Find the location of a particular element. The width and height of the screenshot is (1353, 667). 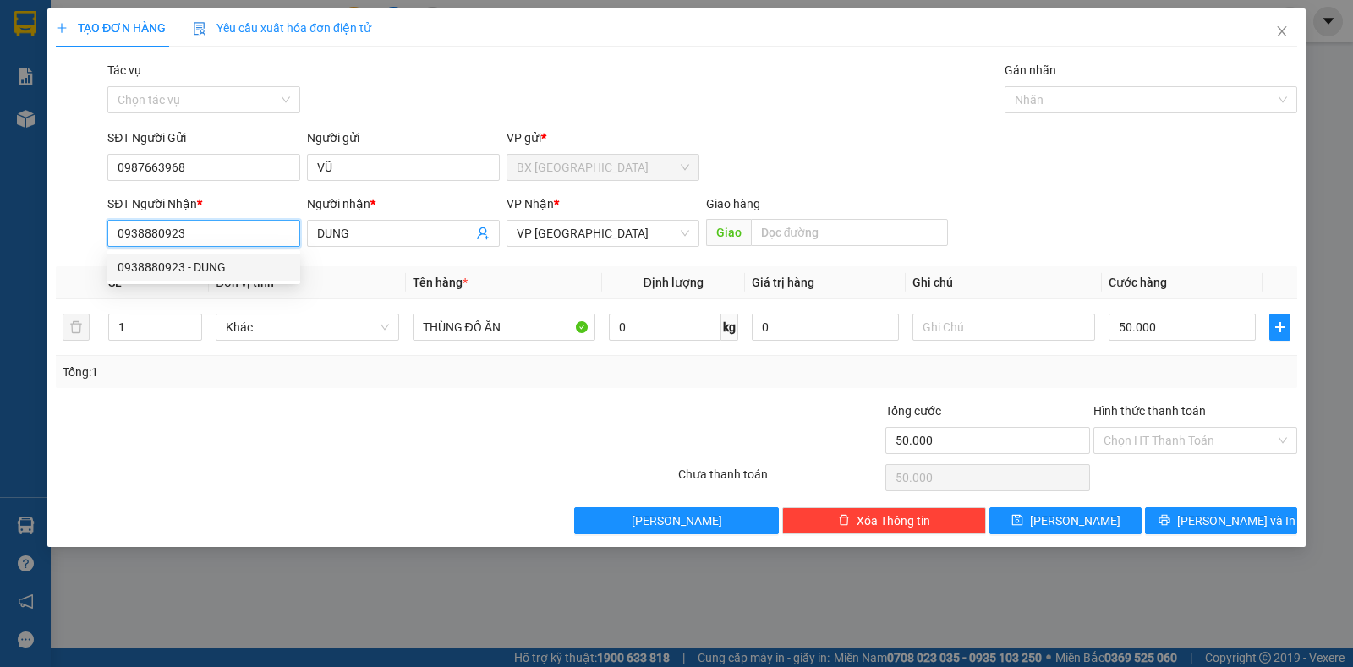

div: 30.000 is located at coordinates (270, 121).